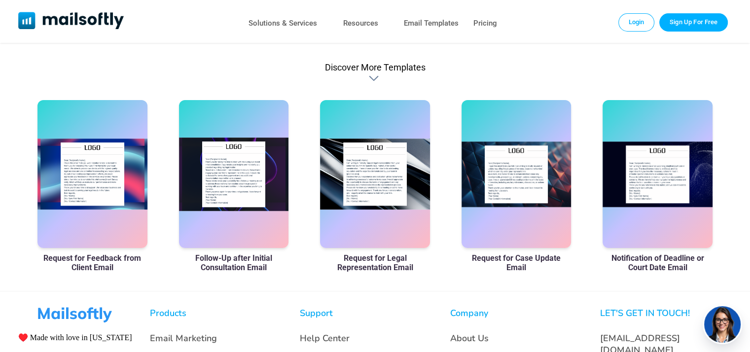  Describe the element at coordinates (693, 22) in the screenshot. I see `a: Trial` at that location.